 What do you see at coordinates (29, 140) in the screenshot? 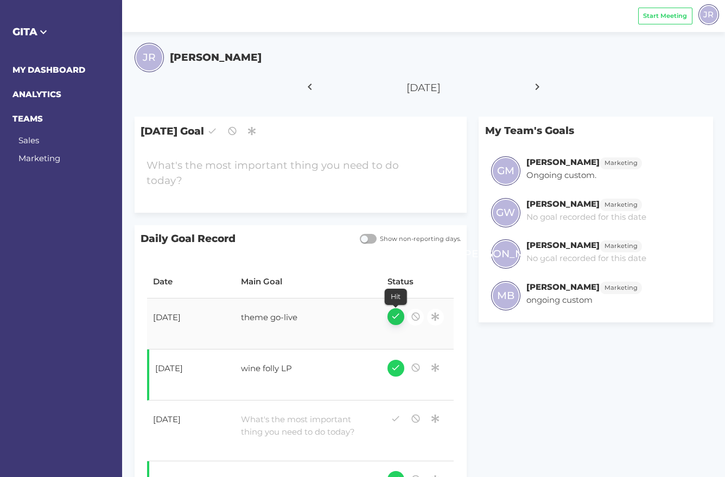
I see `a: Sales` at bounding box center [29, 140].